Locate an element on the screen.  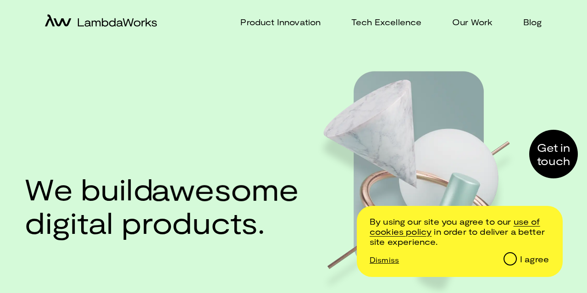
a: Blog is located at coordinates (527, 22).